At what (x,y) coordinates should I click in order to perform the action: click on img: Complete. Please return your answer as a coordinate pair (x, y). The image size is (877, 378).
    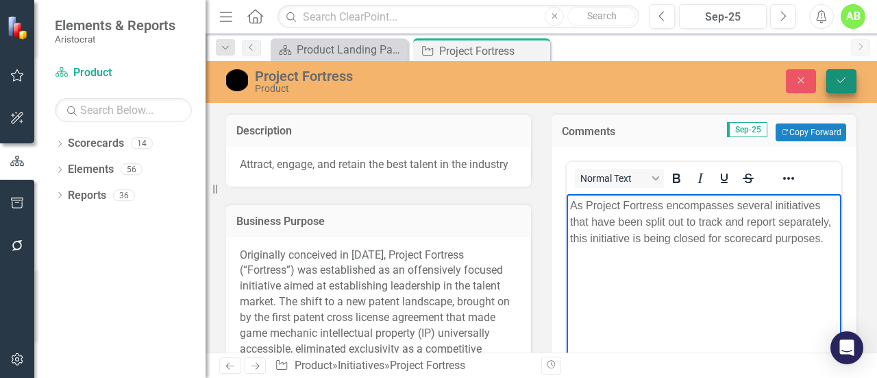
    Looking at the image, I should click on (237, 80).